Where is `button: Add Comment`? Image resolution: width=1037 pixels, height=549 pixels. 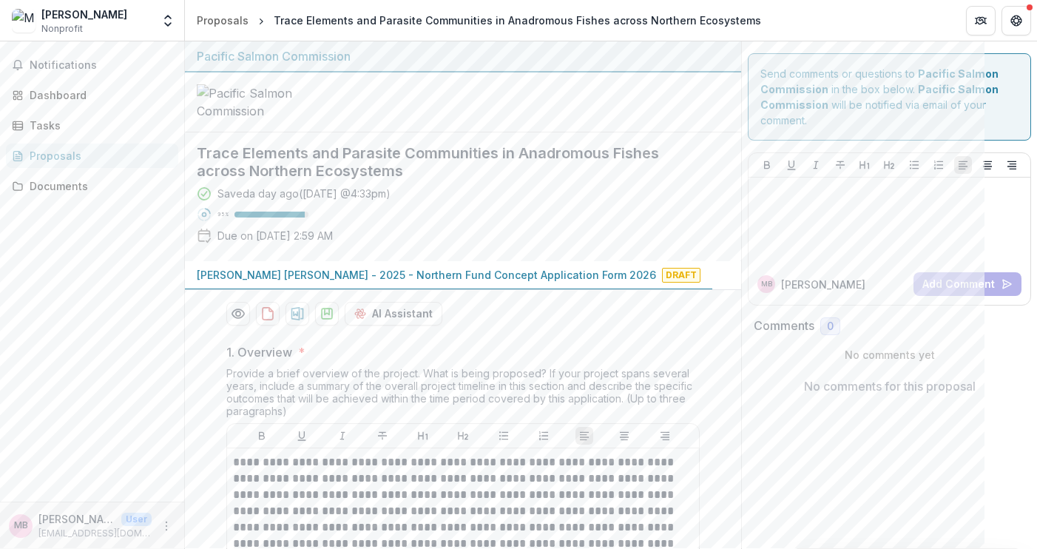
button: Add Comment is located at coordinates (968, 284).